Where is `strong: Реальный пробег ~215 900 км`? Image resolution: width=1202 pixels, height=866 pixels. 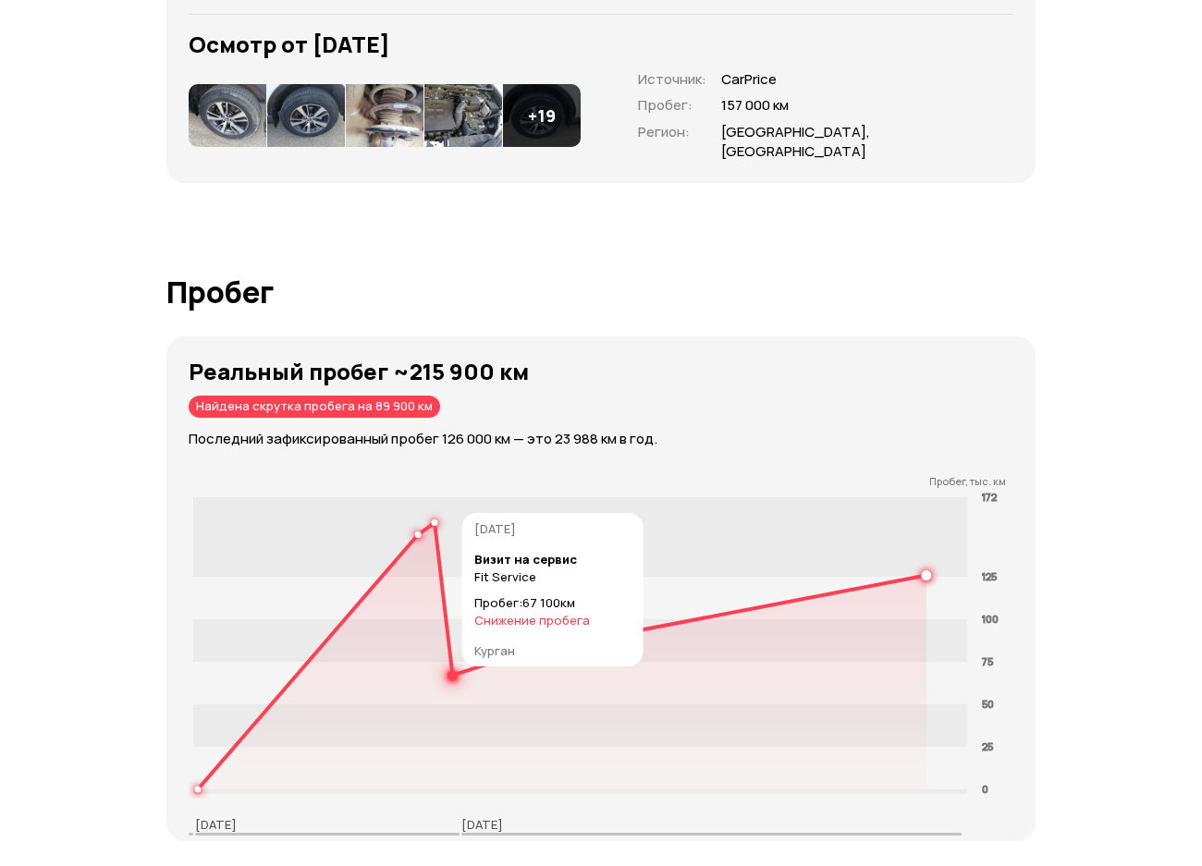 strong: Реальный пробег ~215 900 км is located at coordinates (359, 371).